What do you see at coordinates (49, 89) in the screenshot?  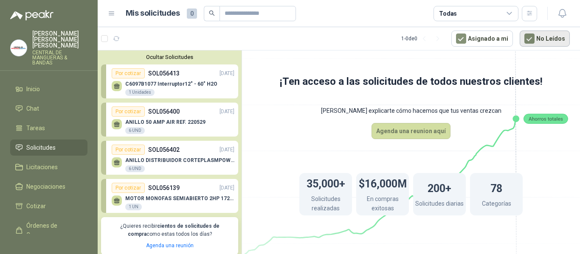 I see `a: Inicio` at bounding box center [49, 89].